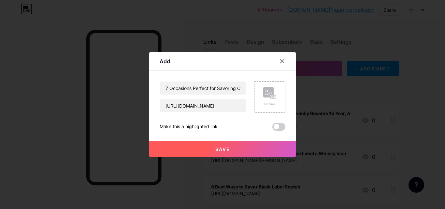  Describe the element at coordinates (203, 88) in the screenshot. I see `input: Title` at that location.